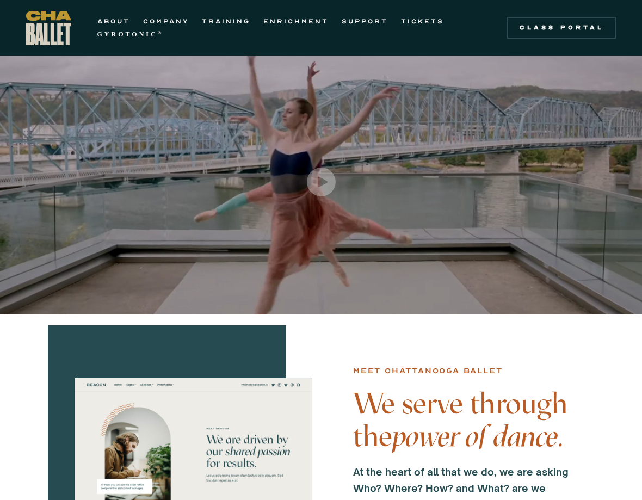 Image resolution: width=642 pixels, height=500 pixels. What do you see at coordinates (478, 436) in the screenshot?
I see `em: power of dance.` at bounding box center [478, 436].